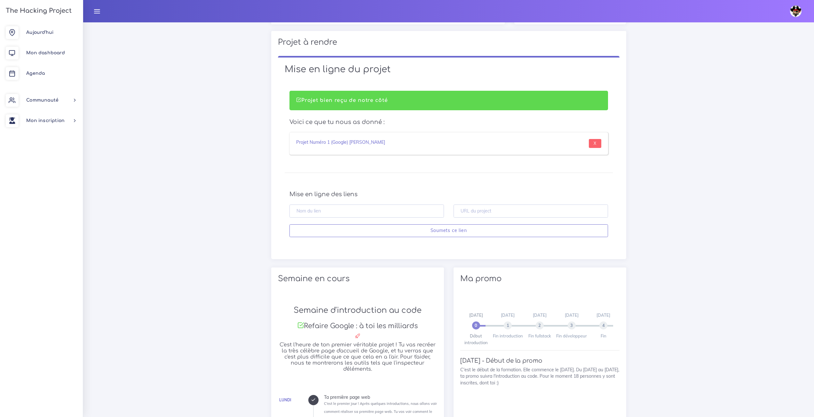 The image size is (814, 417). Describe the element at coordinates (40, 32) in the screenshot. I see `span: Aujourd'hui` at that location.